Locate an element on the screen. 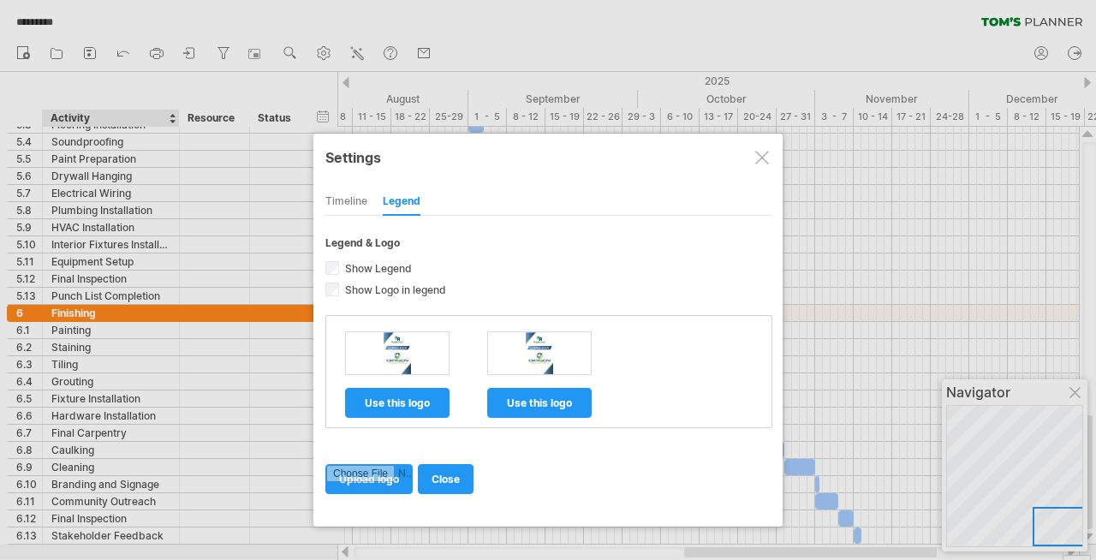 The height and width of the screenshot is (560, 1096). span: close is located at coordinates (445, 479).